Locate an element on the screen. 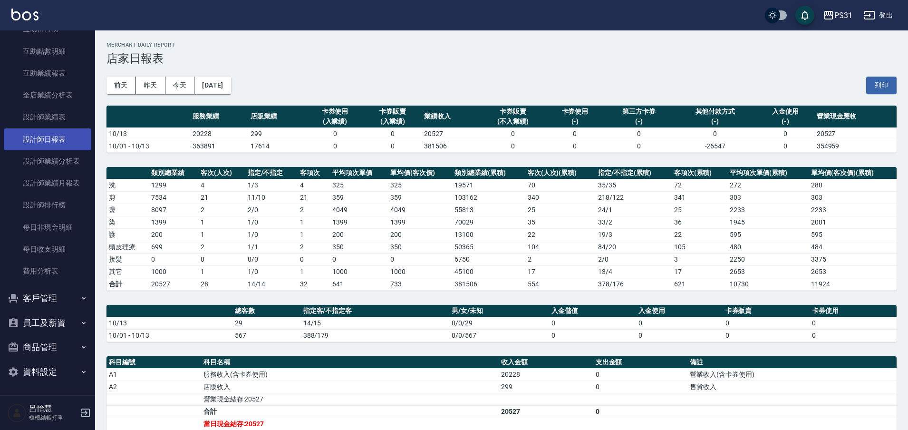 Image resolution: width=908 pixels, height=430 pixels. td: 480 is located at coordinates (768, 247).